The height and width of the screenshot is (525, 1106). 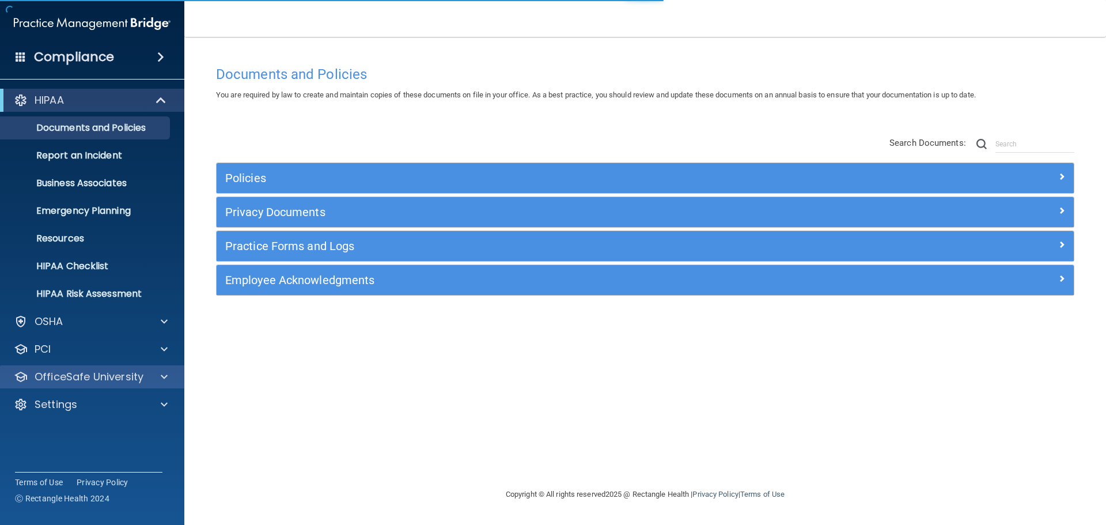 What do you see at coordinates (62, 498) in the screenshot?
I see `span: Ⓒ Rectangle Health 2024` at bounding box center [62, 498].